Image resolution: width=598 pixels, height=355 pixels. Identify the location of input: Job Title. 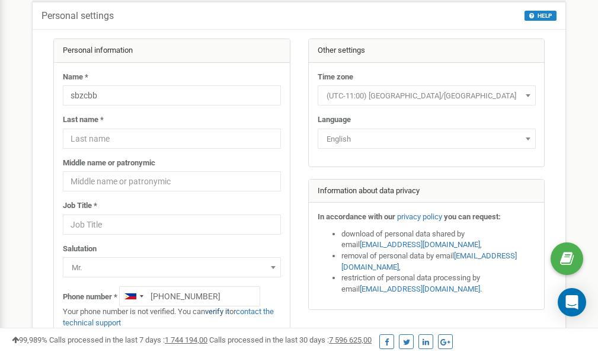
(172, 225).